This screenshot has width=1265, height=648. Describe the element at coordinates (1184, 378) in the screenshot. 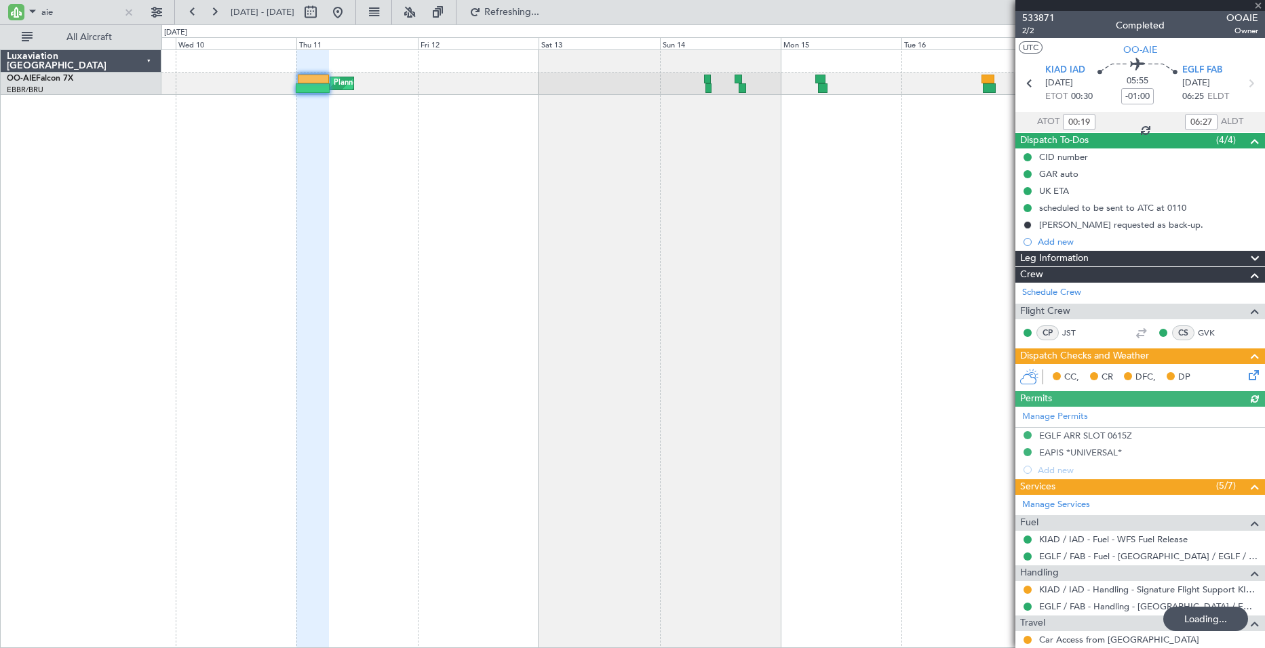

I see `span: DP` at that location.